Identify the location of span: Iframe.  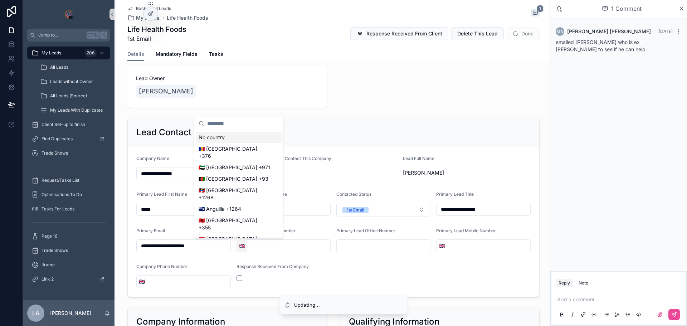
(48, 265).